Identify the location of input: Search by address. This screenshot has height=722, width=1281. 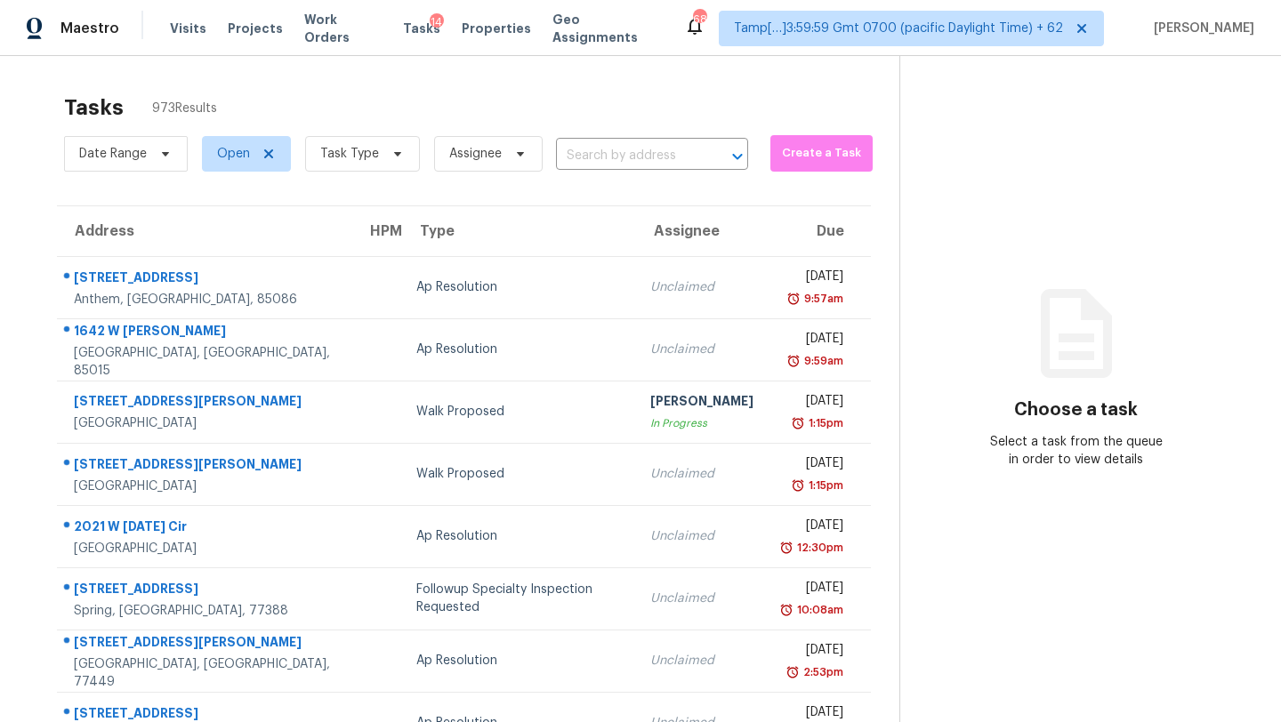
(627, 156).